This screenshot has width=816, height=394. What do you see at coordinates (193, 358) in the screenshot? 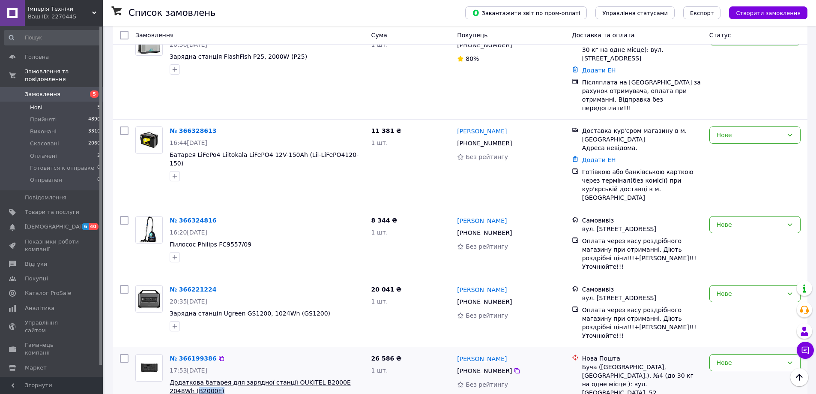
I see `a: № 366199386` at bounding box center [193, 358].